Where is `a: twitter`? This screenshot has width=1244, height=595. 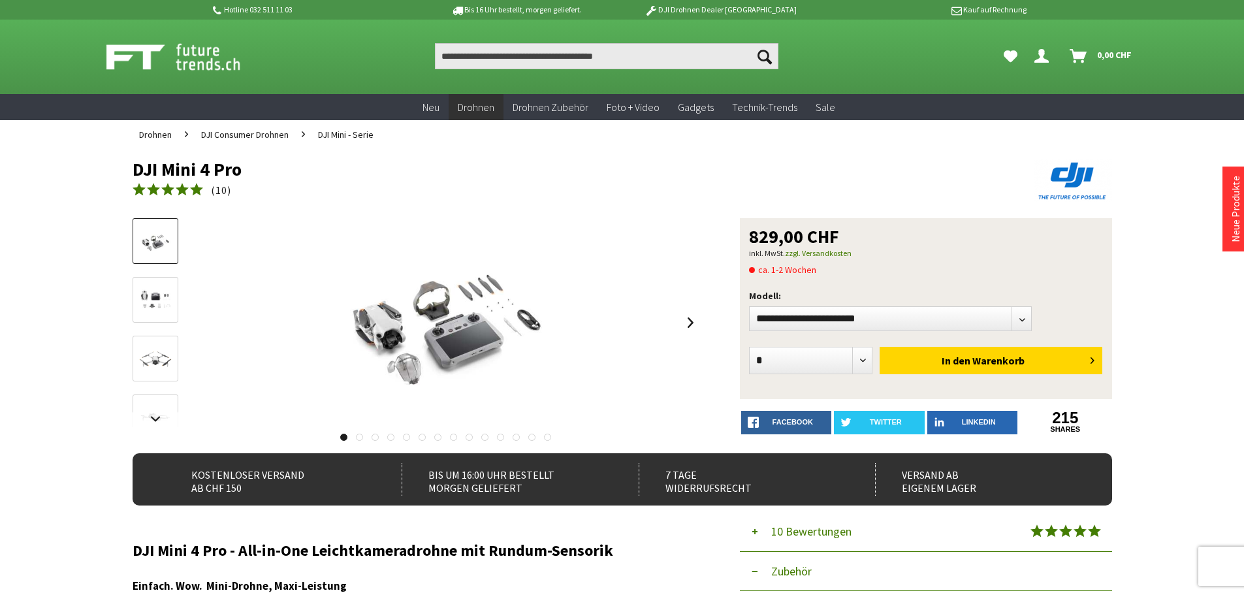
a: twitter is located at coordinates (879, 422).